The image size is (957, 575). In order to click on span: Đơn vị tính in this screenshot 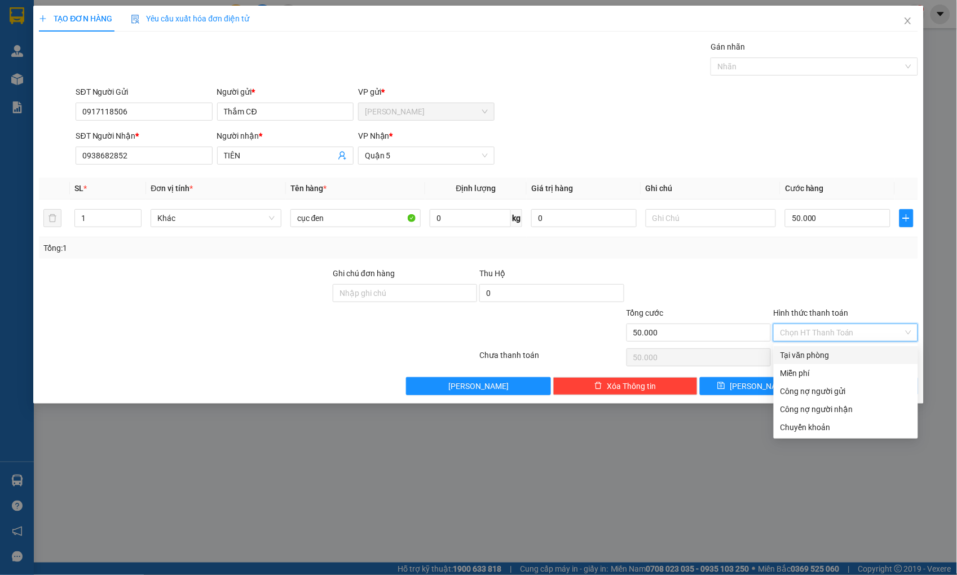, I will do `click(171, 188)`.